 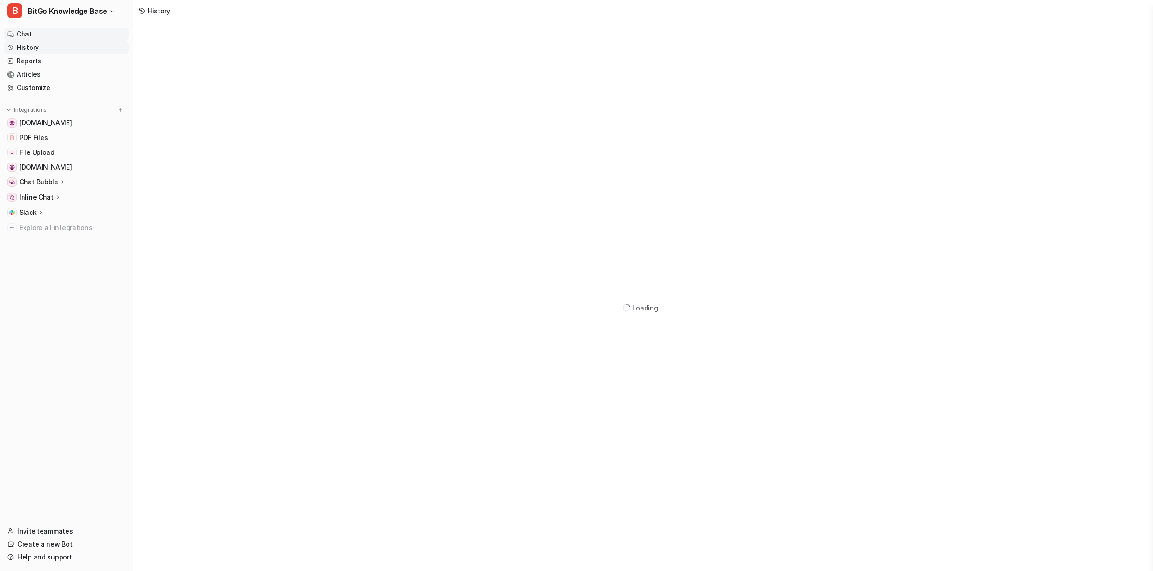 I want to click on a: Explore all integrations, so click(x=66, y=228).